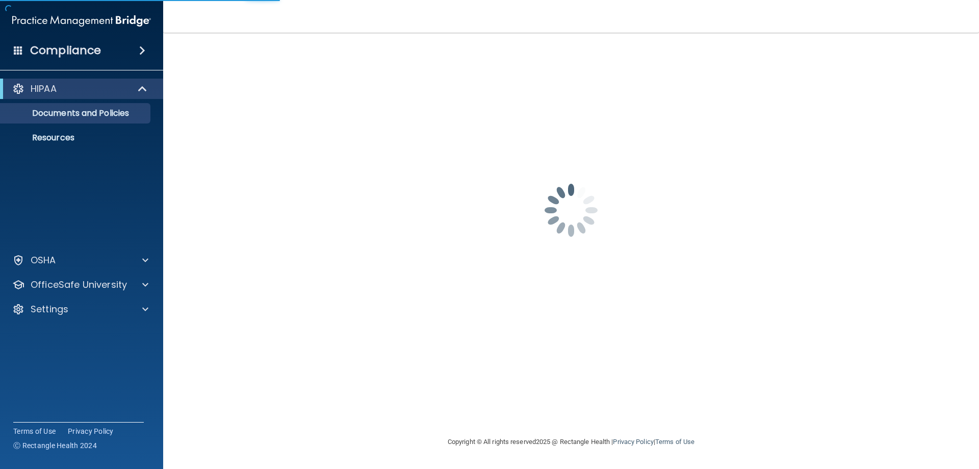 The image size is (979, 469). What do you see at coordinates (79, 285) in the screenshot?
I see `p: OfficeSafe University` at bounding box center [79, 285].